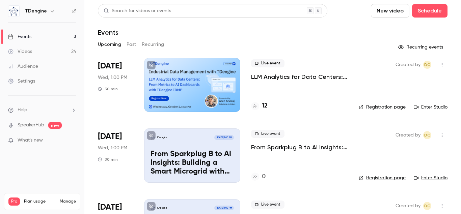  I want to click on span: Plan usage, so click(40, 202).